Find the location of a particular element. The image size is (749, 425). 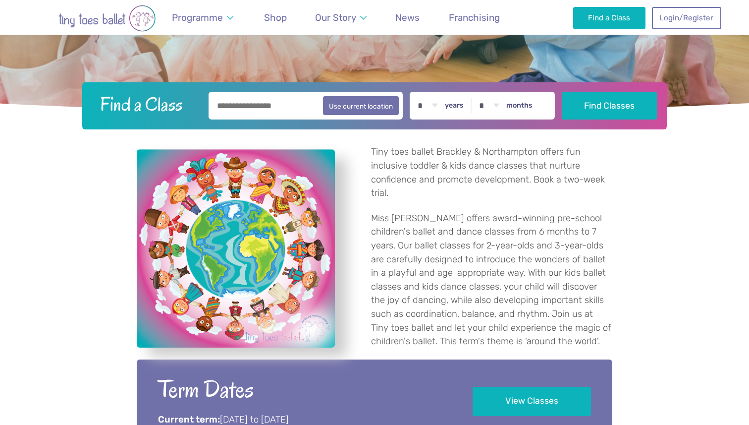

a: Our Story is located at coordinates (341, 17).